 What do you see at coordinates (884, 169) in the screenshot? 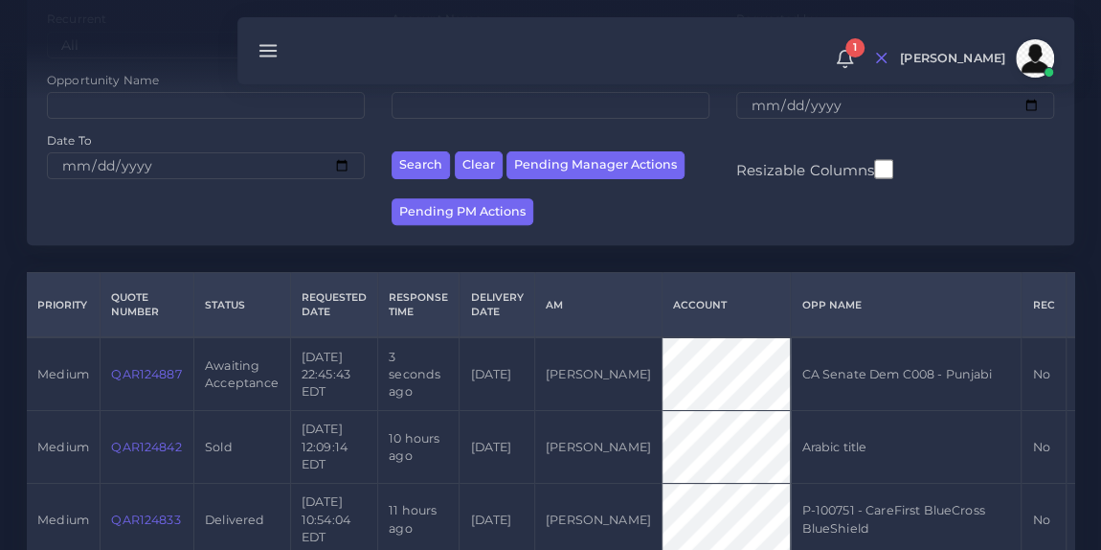
I see `input: Resizable Columns` at bounding box center [884, 169].